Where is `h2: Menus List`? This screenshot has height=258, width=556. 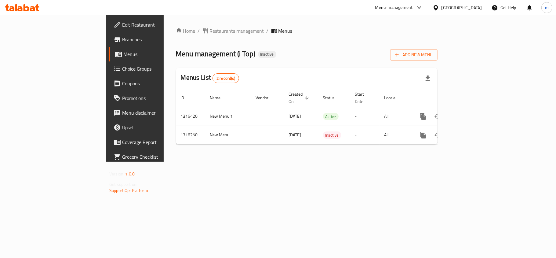
h2: Menus List is located at coordinates (210, 78).